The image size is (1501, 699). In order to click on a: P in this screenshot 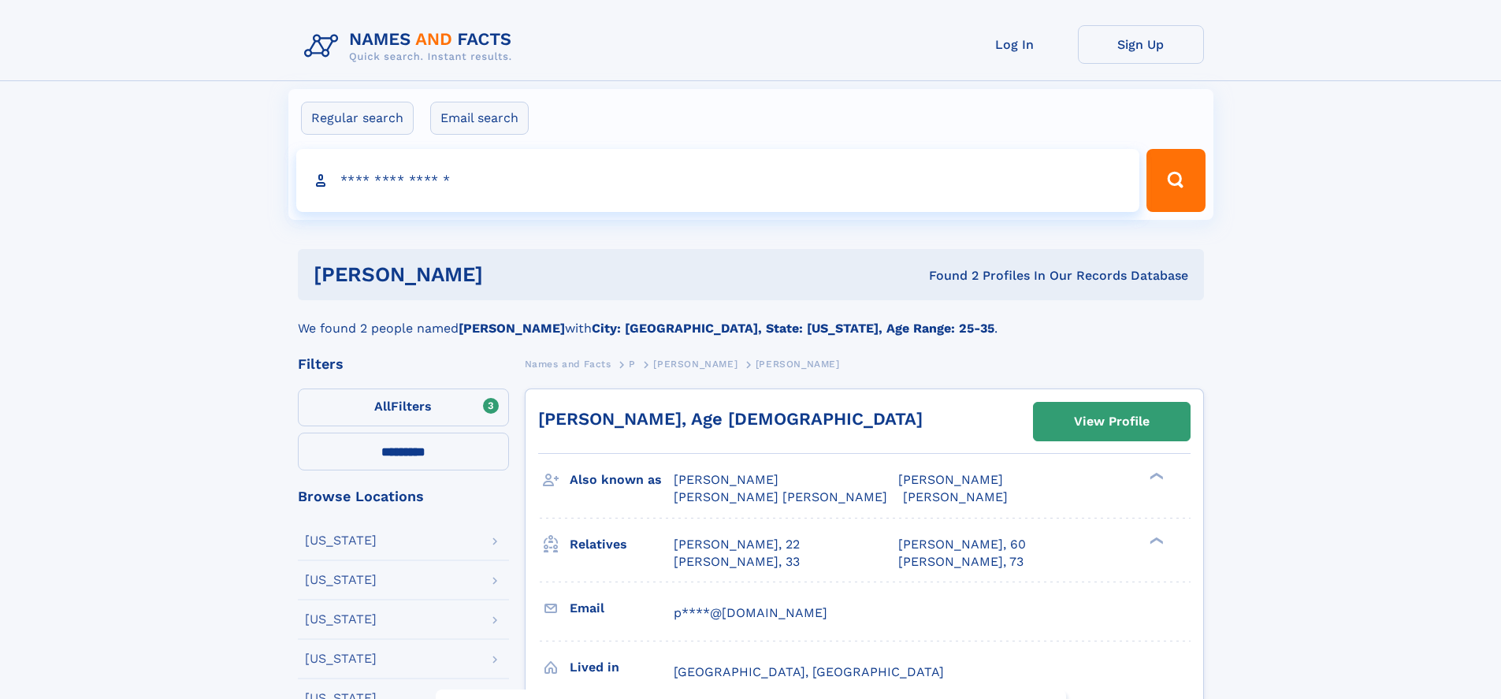, I will do `click(632, 363)`.